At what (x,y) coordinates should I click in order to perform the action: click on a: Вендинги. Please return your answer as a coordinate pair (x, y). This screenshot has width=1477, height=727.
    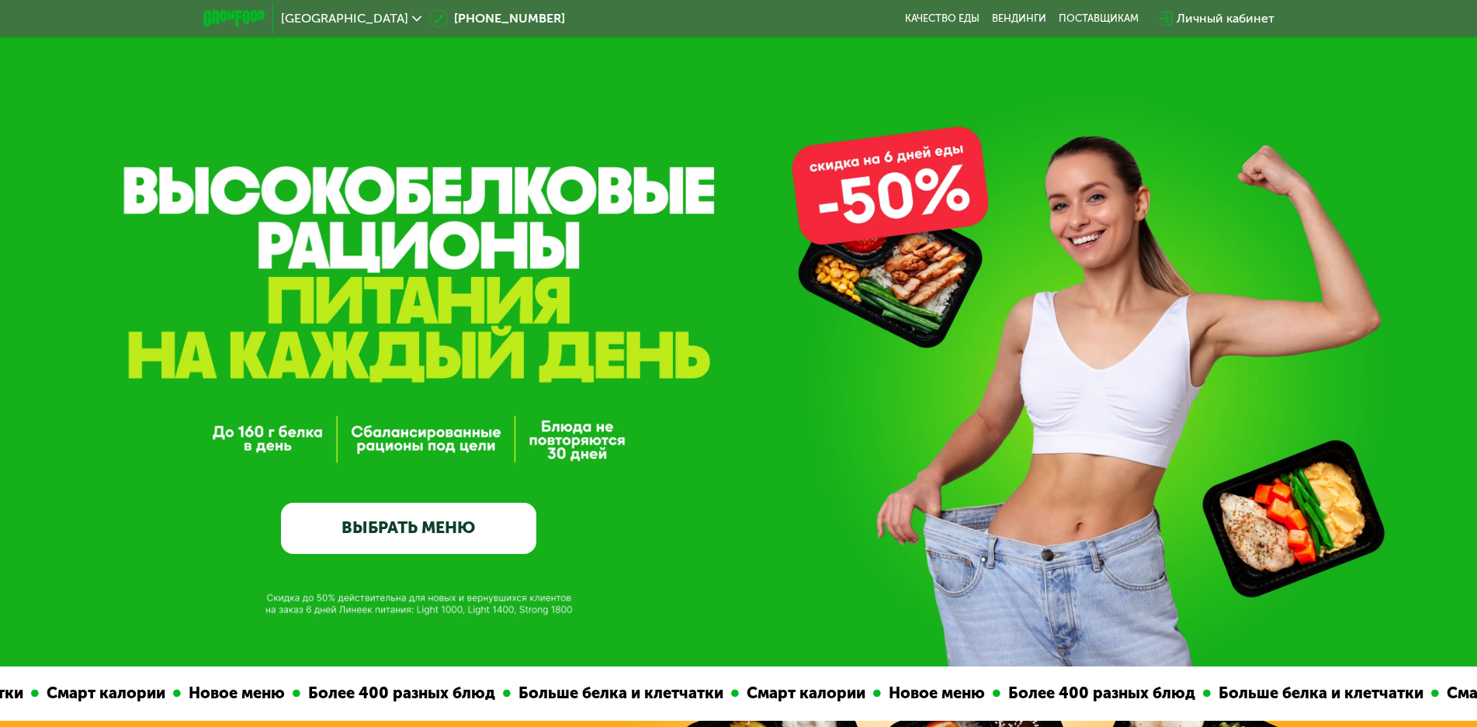
    Looking at the image, I should click on (1019, 19).